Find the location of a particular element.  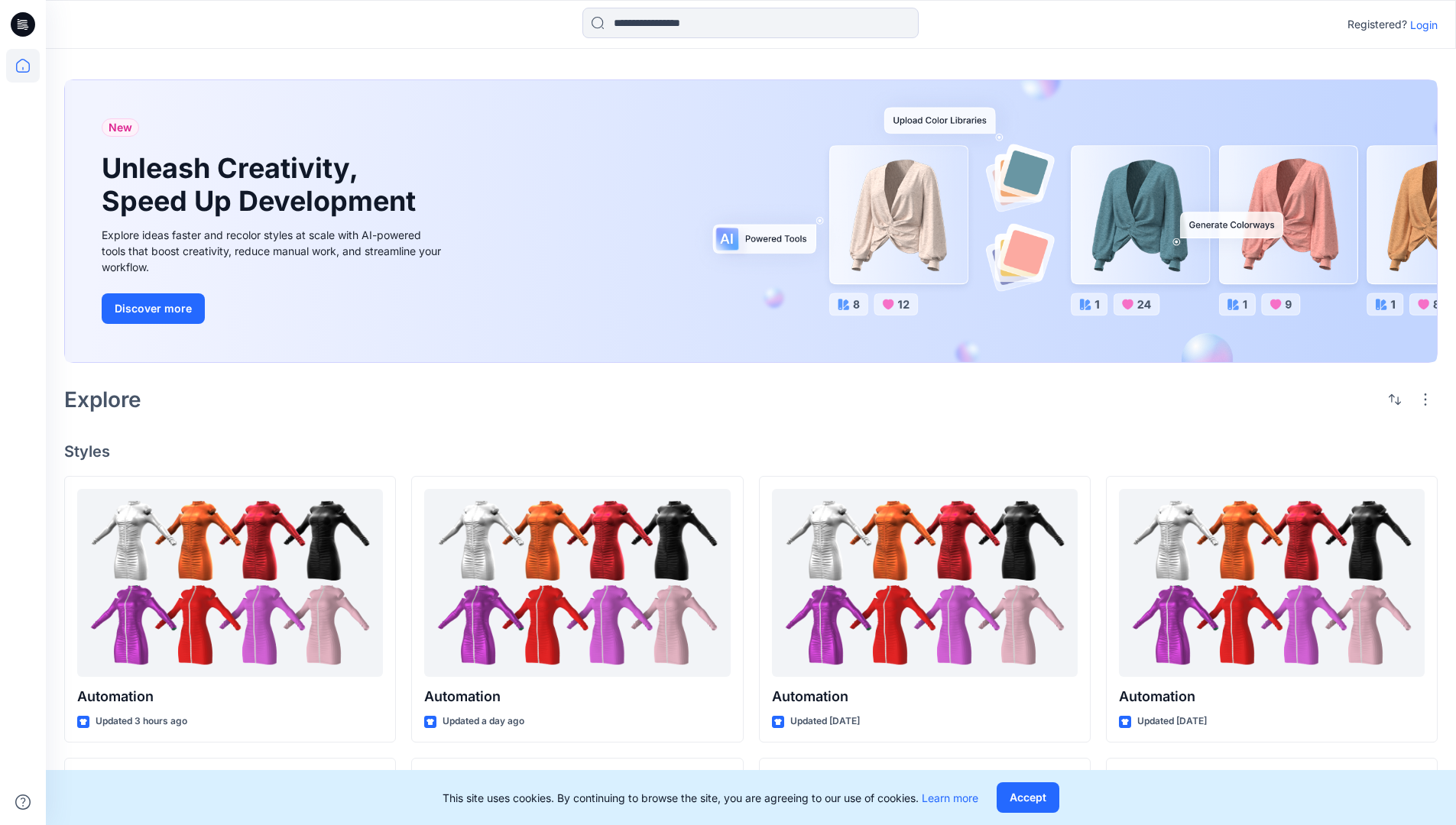

p: Updated 3 hours ago is located at coordinates (142, 722).